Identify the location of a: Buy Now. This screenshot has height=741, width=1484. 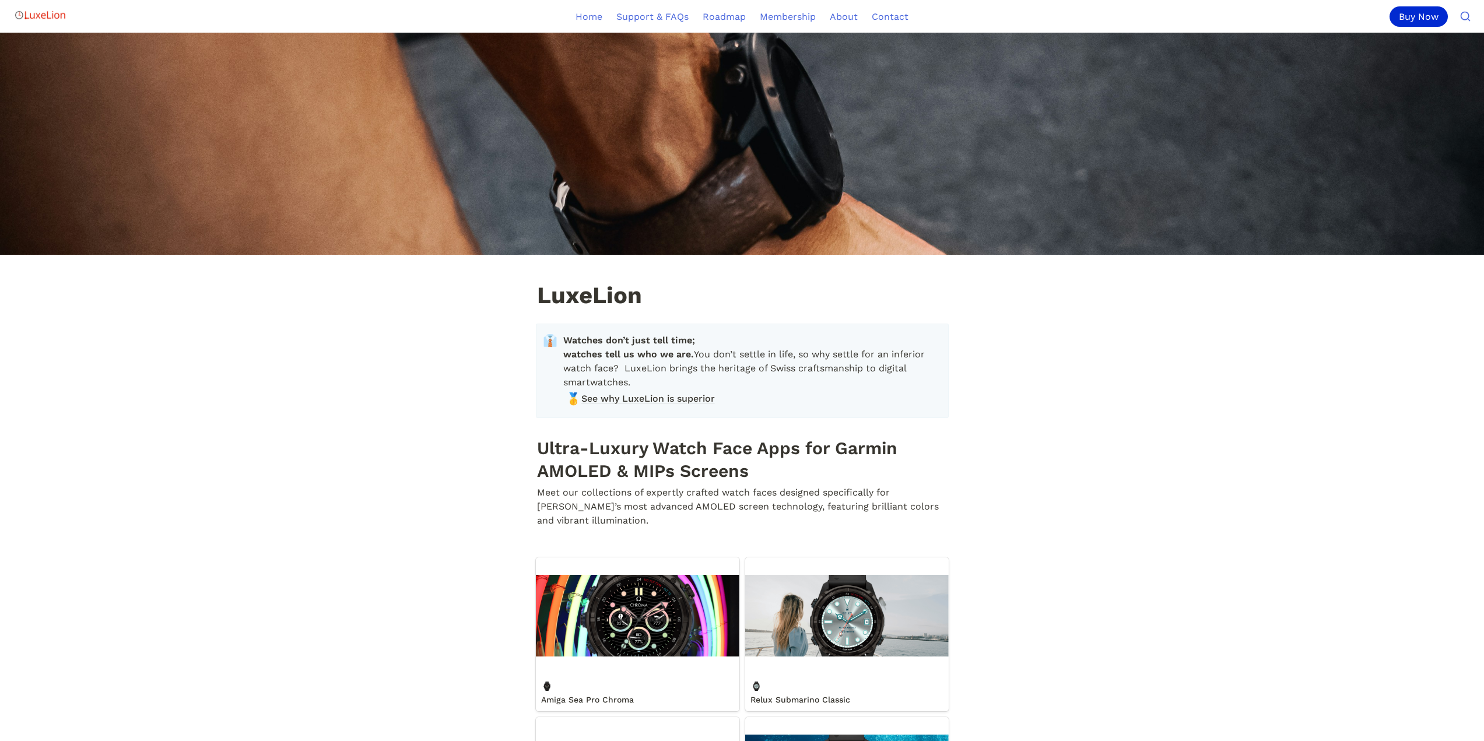
(1421, 16).